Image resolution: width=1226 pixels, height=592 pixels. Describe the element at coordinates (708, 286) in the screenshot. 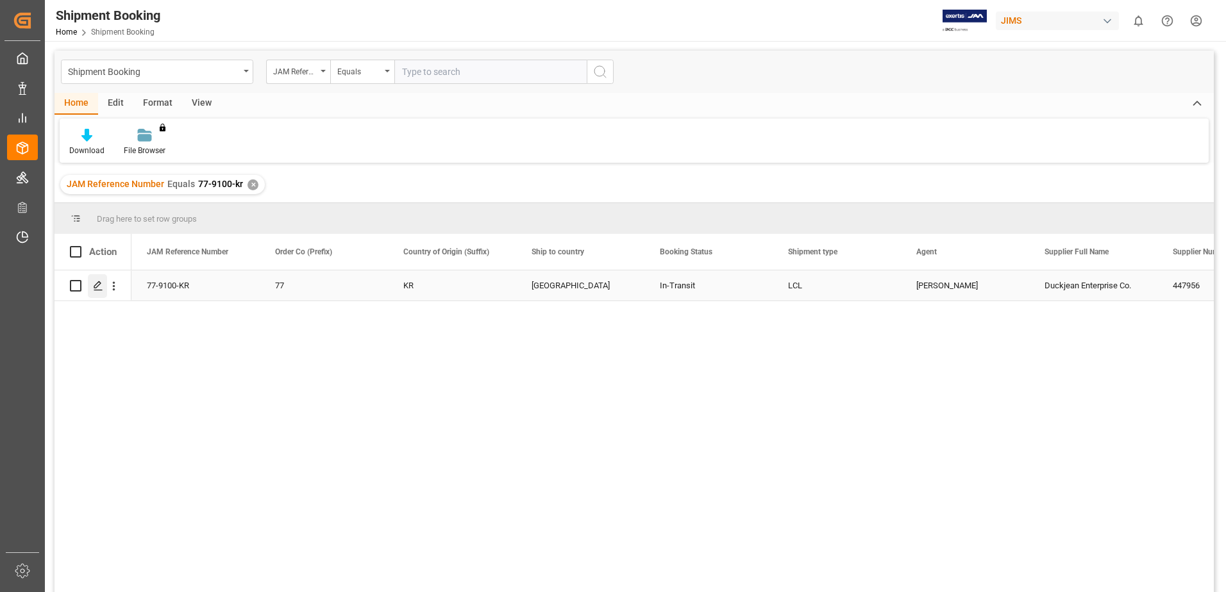

I see `div: In-Transit` at that location.